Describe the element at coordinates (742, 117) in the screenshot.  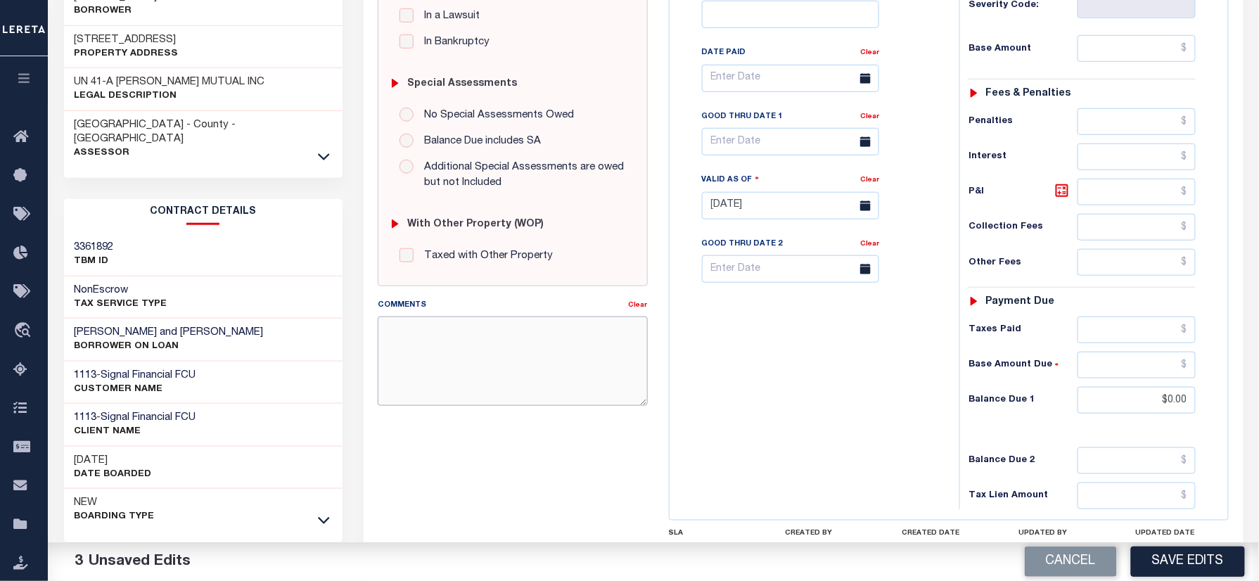
I see `label: Good Thru Date 1` at that location.